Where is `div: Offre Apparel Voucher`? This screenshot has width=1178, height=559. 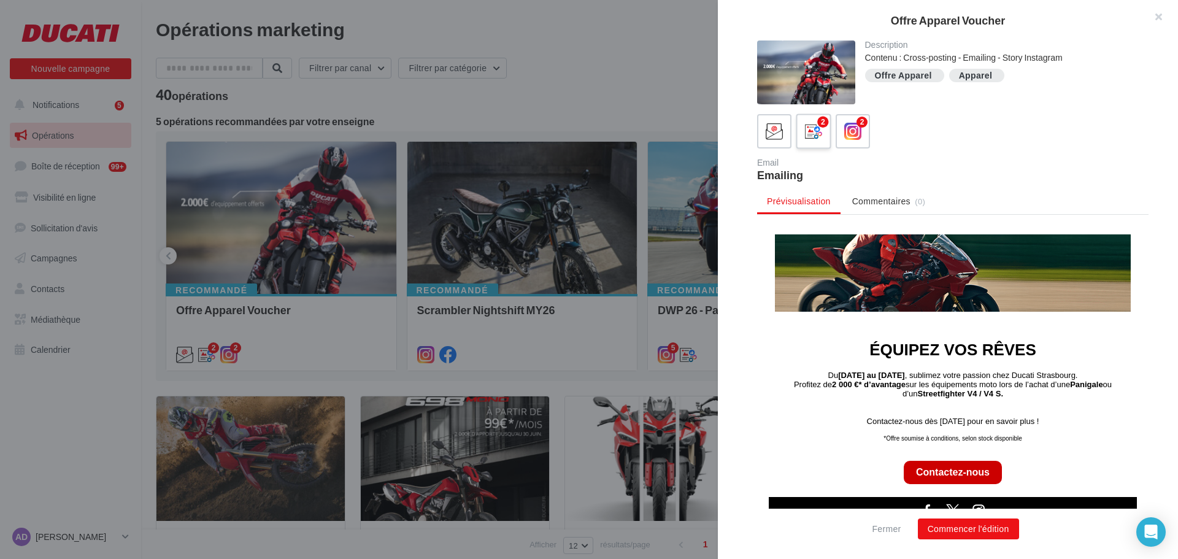
div: Offre Apparel Voucher is located at coordinates (948, 20).